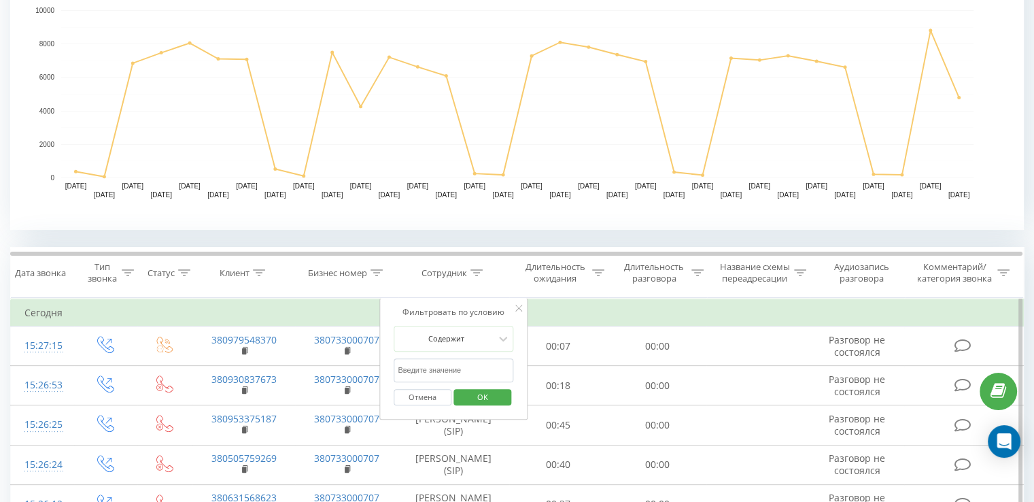 The width and height of the screenshot is (1034, 502). Describe the element at coordinates (235, 273) in the screenshot. I see `div: Клиент` at that location.